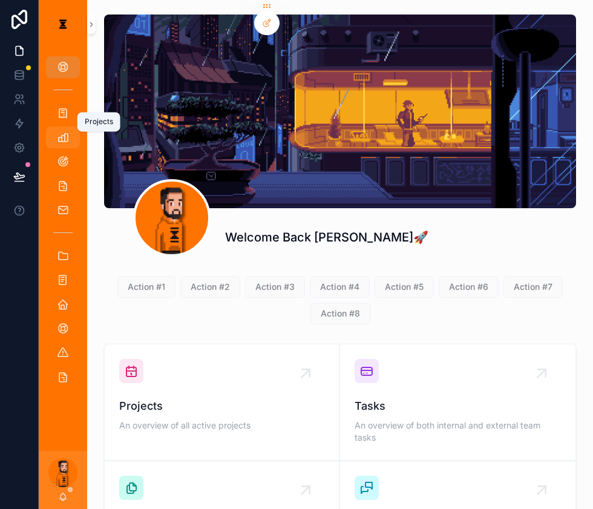 The width and height of the screenshot is (593, 509). What do you see at coordinates (458, 432) in the screenshot?
I see `span: An overview of both internal and external team tasks` at bounding box center [458, 432].